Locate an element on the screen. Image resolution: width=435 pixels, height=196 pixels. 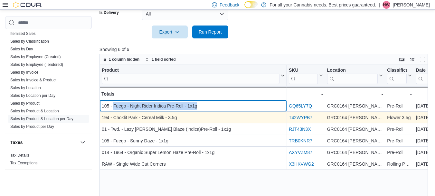
span: Tax Exemptions is located at coordinates (24, 163).